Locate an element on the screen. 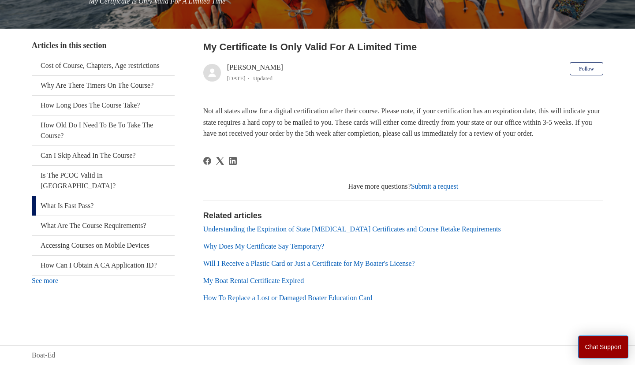 The image size is (635, 365). span: Articles in this section is located at coordinates (69, 45).